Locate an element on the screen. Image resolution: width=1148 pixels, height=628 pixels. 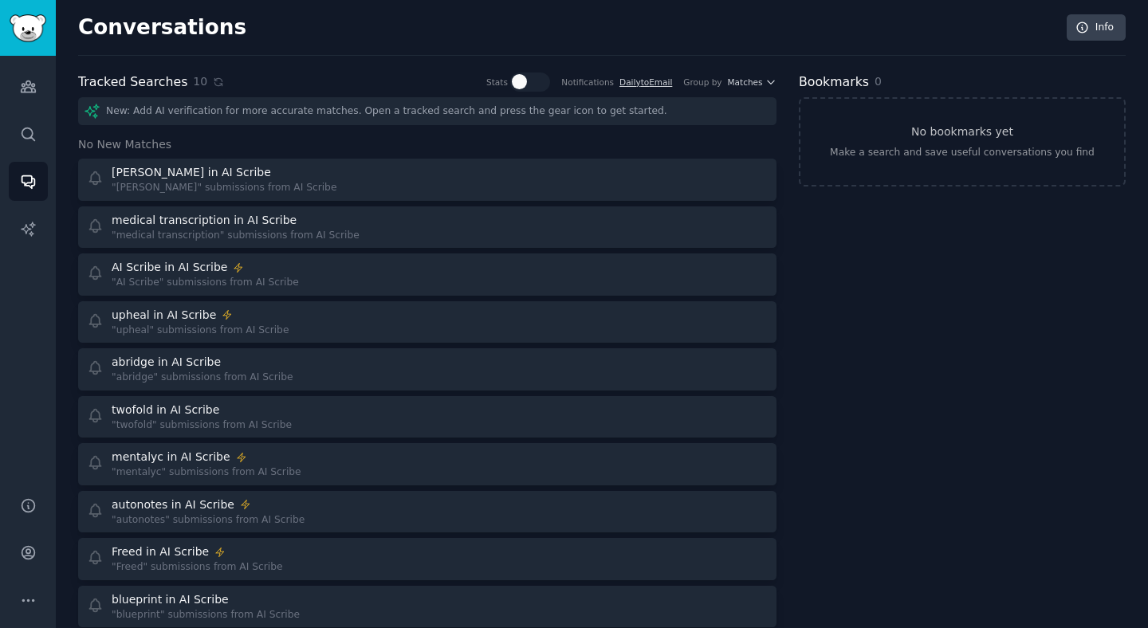
h2: Tracked Searches is located at coordinates (132, 82).